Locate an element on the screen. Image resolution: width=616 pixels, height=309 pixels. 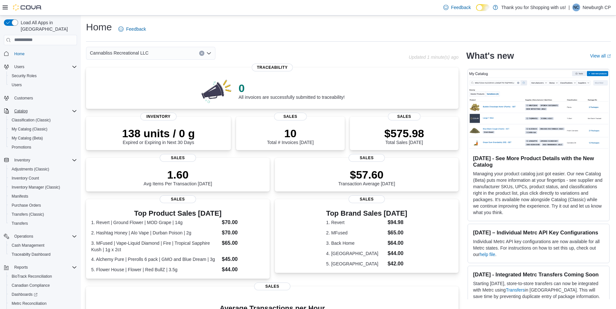
a: Canadian Compliance is located at coordinates (31, 286).